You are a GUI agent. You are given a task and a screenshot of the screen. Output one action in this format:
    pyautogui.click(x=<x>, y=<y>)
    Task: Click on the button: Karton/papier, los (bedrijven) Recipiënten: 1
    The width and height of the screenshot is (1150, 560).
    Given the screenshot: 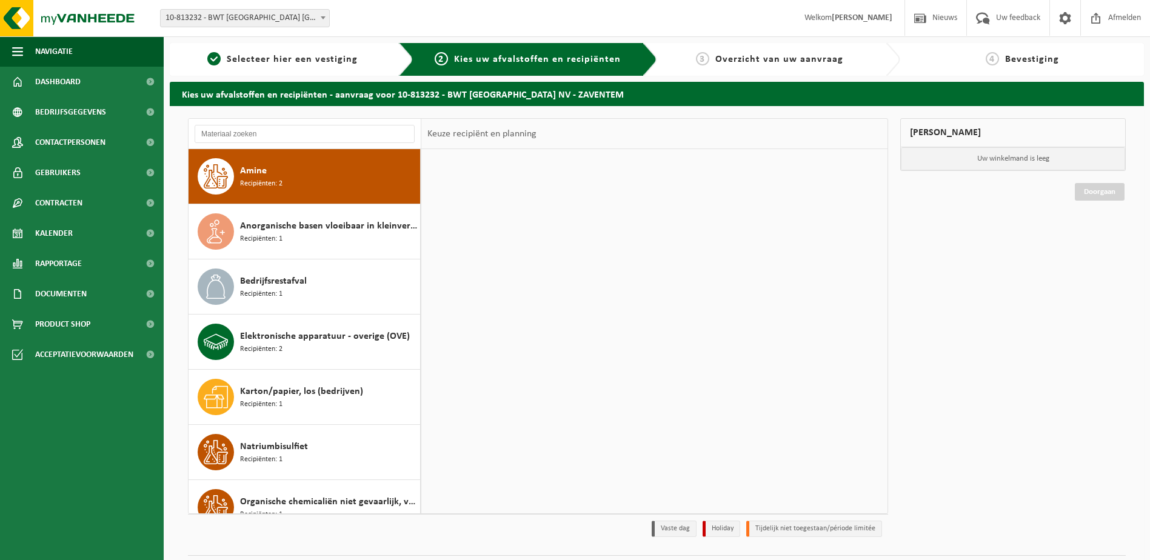 What is the action you would take?
    pyautogui.click(x=304, y=397)
    